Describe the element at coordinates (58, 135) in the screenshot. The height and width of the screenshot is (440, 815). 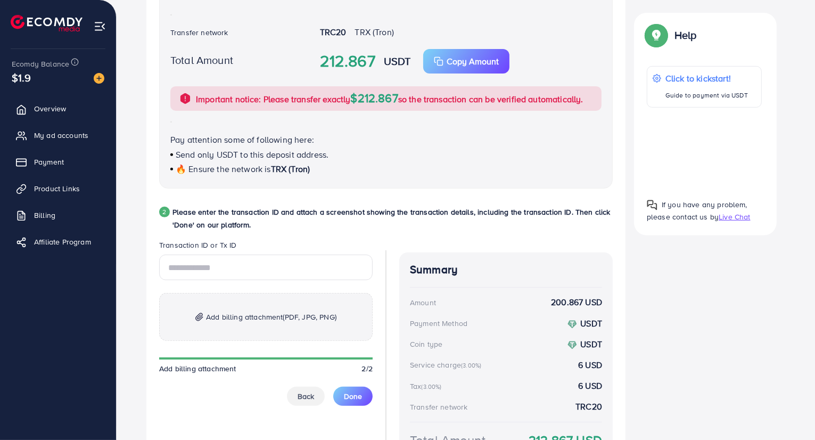
I see `a: My ad accounts` at that location.